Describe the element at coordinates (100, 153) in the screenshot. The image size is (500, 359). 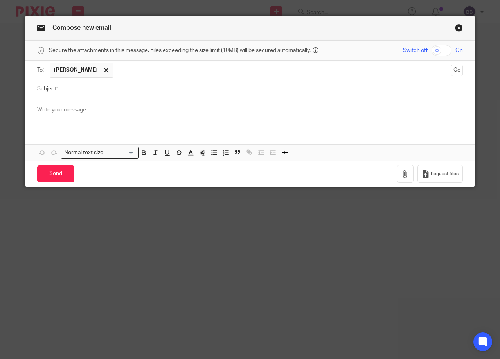
I see `div: Search for option` at that location.